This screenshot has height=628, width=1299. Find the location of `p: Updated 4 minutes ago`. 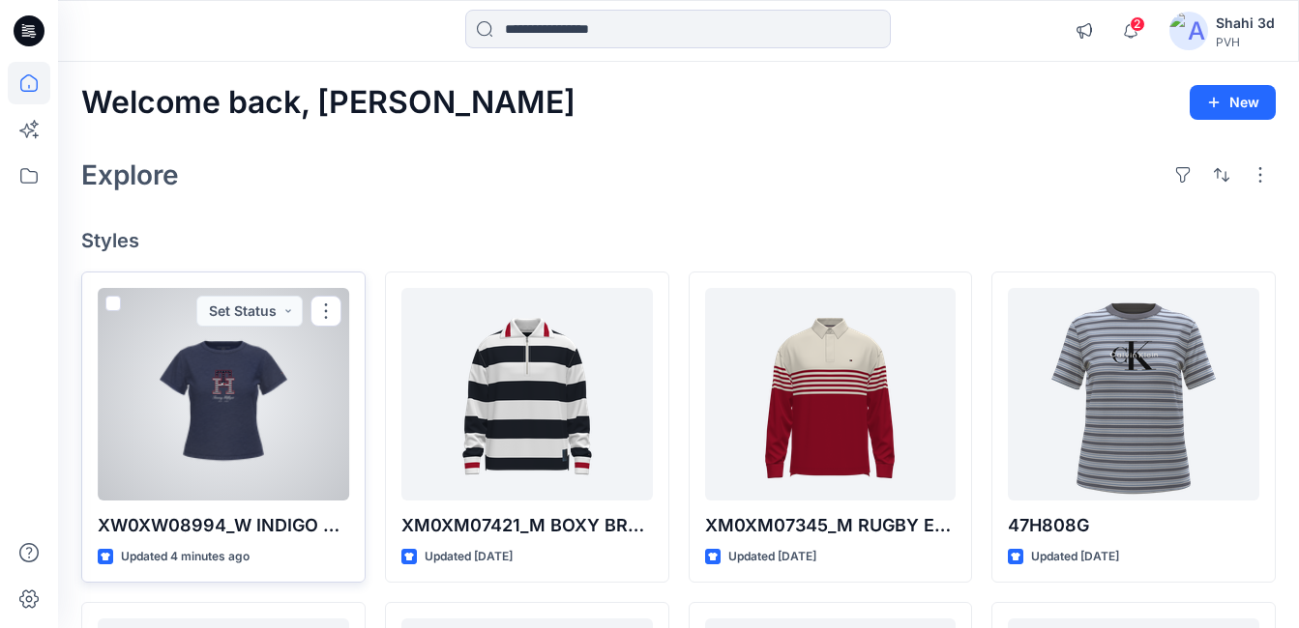

p: Updated 4 minutes ago is located at coordinates (185, 557).